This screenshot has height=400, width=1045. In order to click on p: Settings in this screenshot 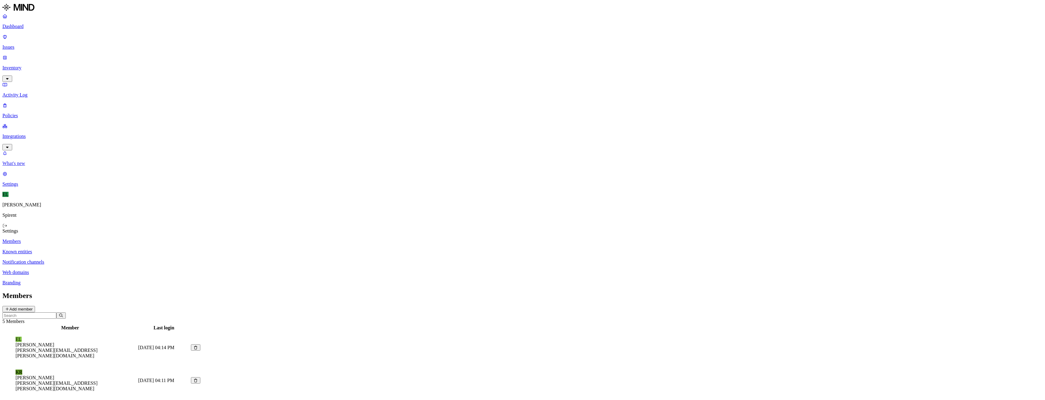, I will do `click(522, 184)`.